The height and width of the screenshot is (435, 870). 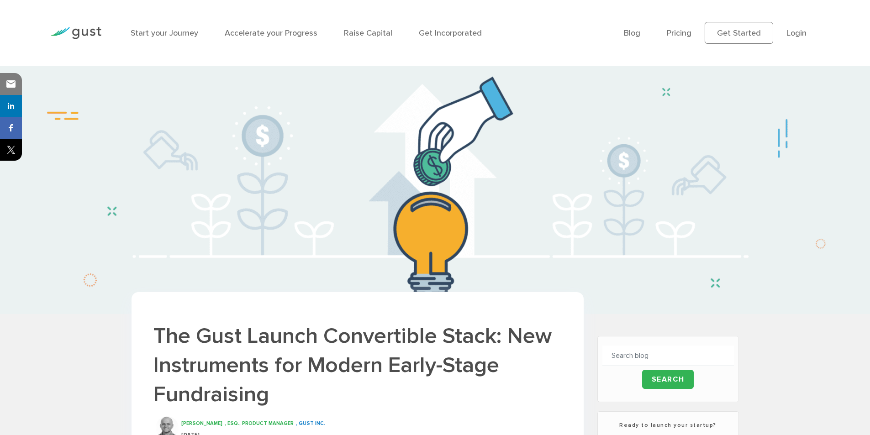 What do you see at coordinates (668, 380) in the screenshot?
I see `input: Search` at bounding box center [668, 380].